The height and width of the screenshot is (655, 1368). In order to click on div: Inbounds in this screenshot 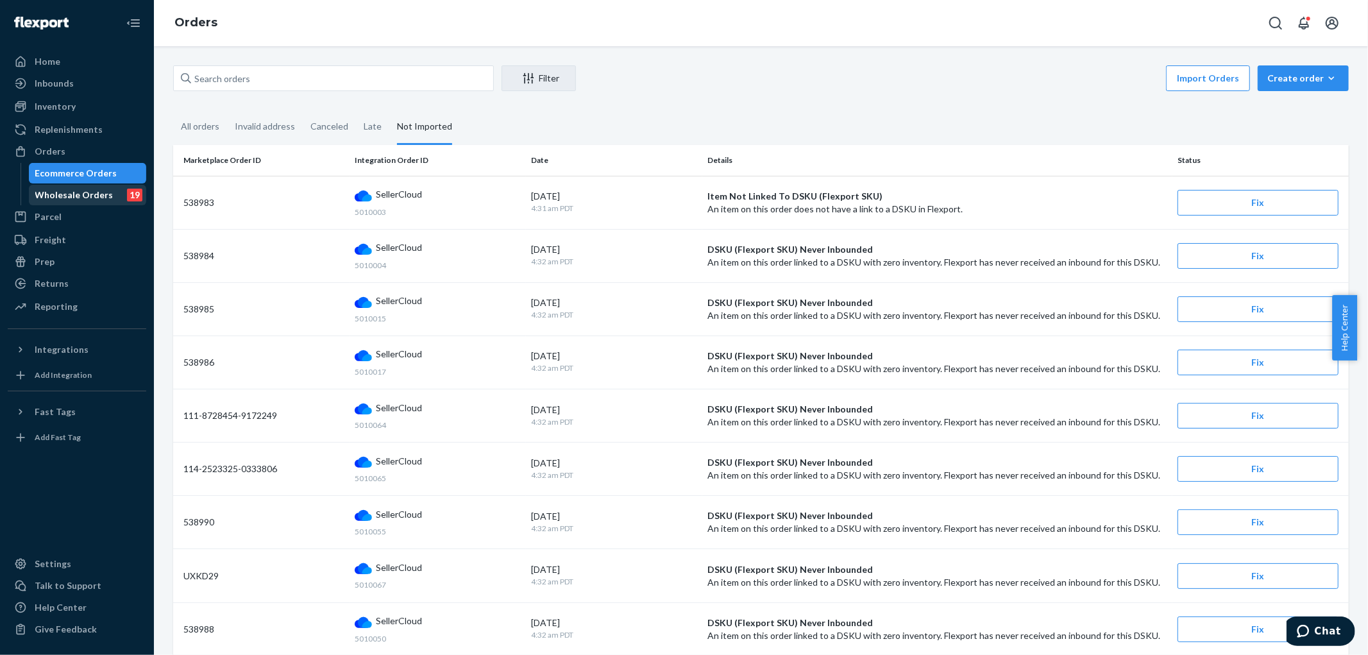, I will do `click(54, 83)`.